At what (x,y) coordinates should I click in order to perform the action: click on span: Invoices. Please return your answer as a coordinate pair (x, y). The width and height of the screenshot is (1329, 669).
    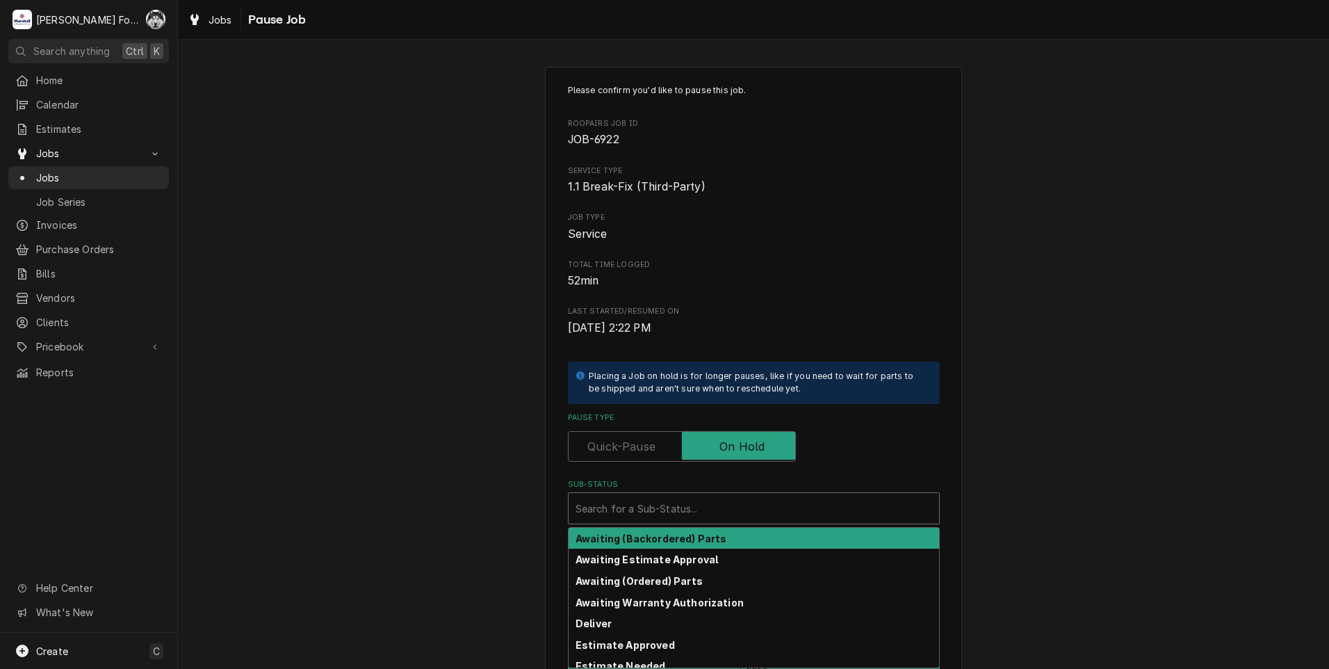
    Looking at the image, I should click on (99, 225).